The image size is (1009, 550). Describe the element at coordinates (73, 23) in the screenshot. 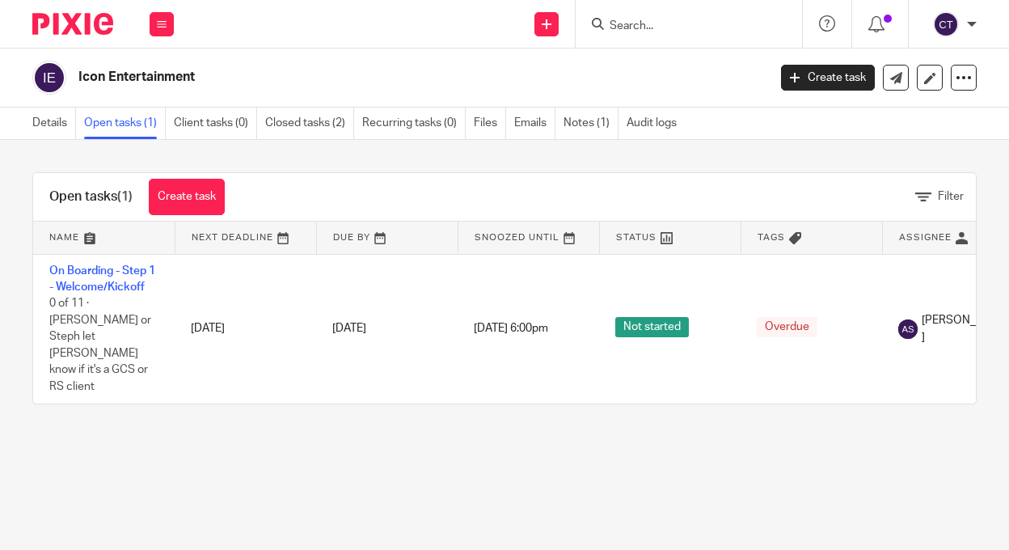

I see `img: Pixie` at that location.